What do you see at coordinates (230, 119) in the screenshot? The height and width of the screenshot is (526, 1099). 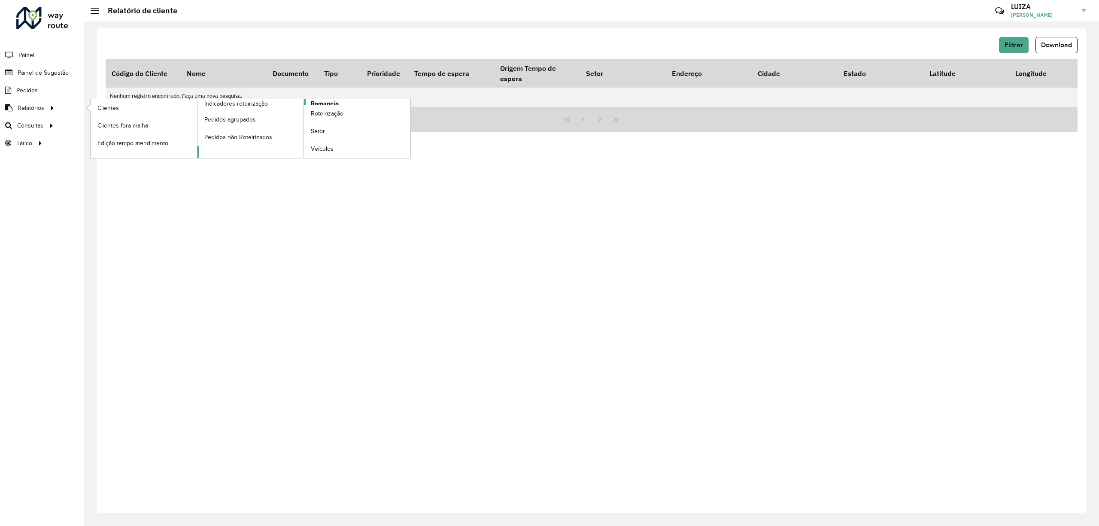 I see `span: Pedidos agrupados` at bounding box center [230, 119].